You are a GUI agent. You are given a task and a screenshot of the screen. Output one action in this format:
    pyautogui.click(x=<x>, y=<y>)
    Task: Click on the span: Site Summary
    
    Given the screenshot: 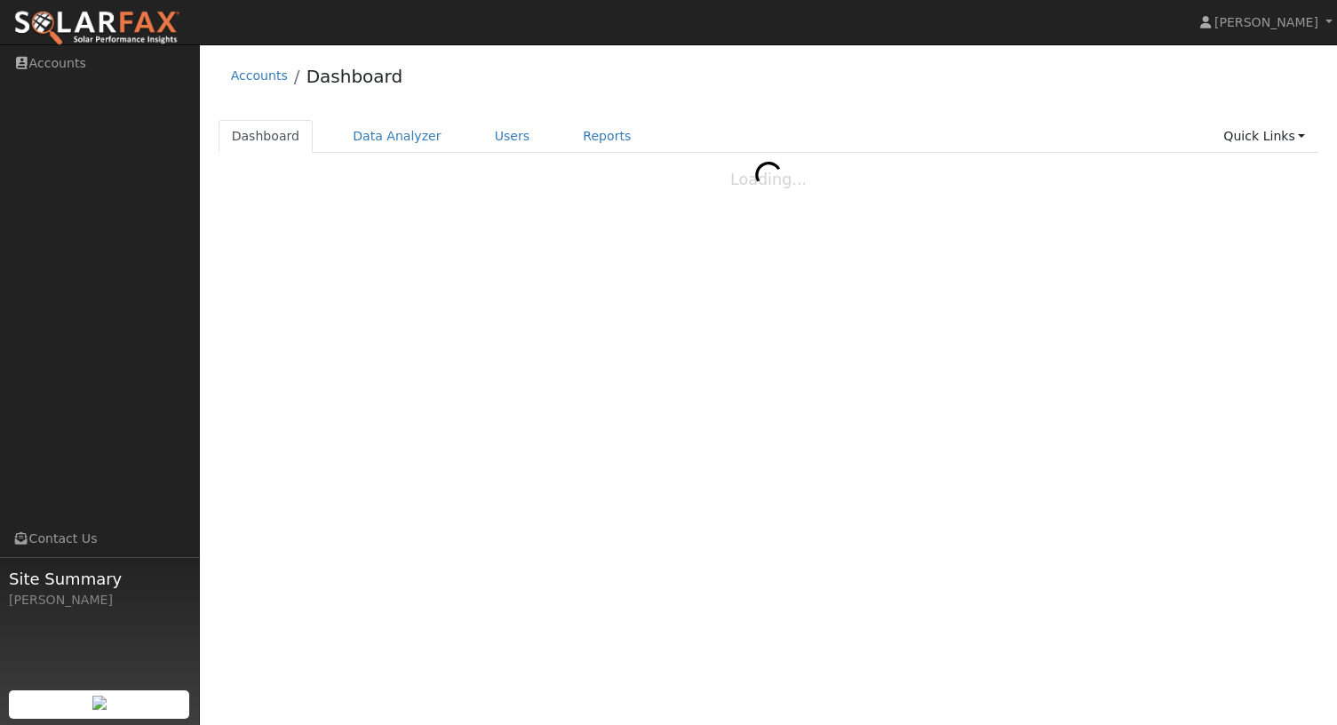 What is the action you would take?
    pyautogui.click(x=99, y=578)
    